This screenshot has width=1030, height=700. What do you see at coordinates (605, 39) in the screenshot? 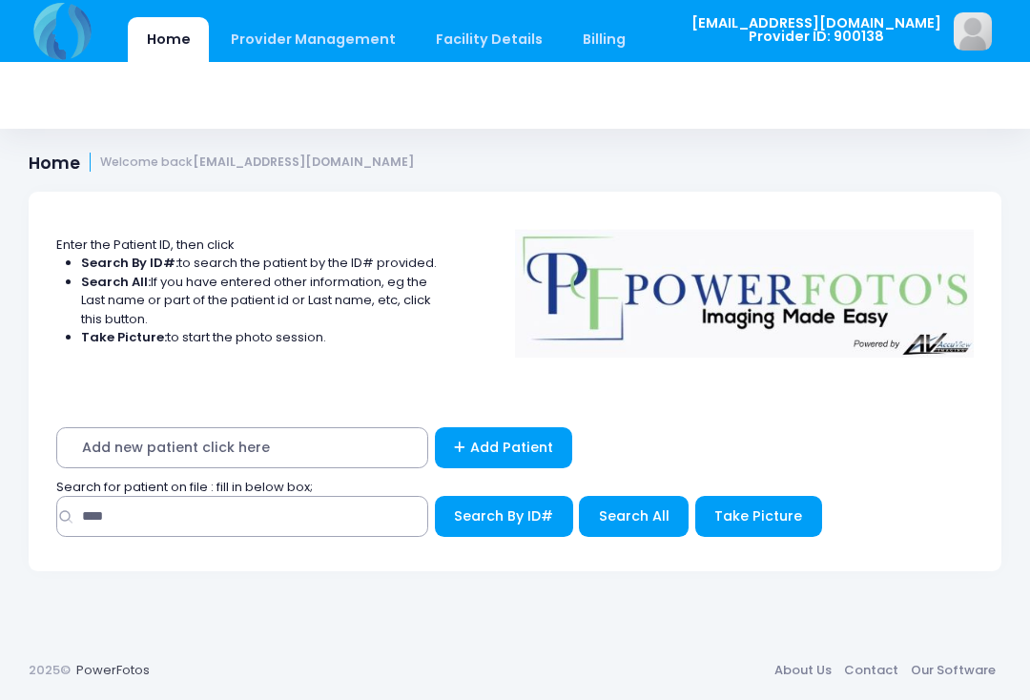
I see `a: Billing` at bounding box center [605, 39].